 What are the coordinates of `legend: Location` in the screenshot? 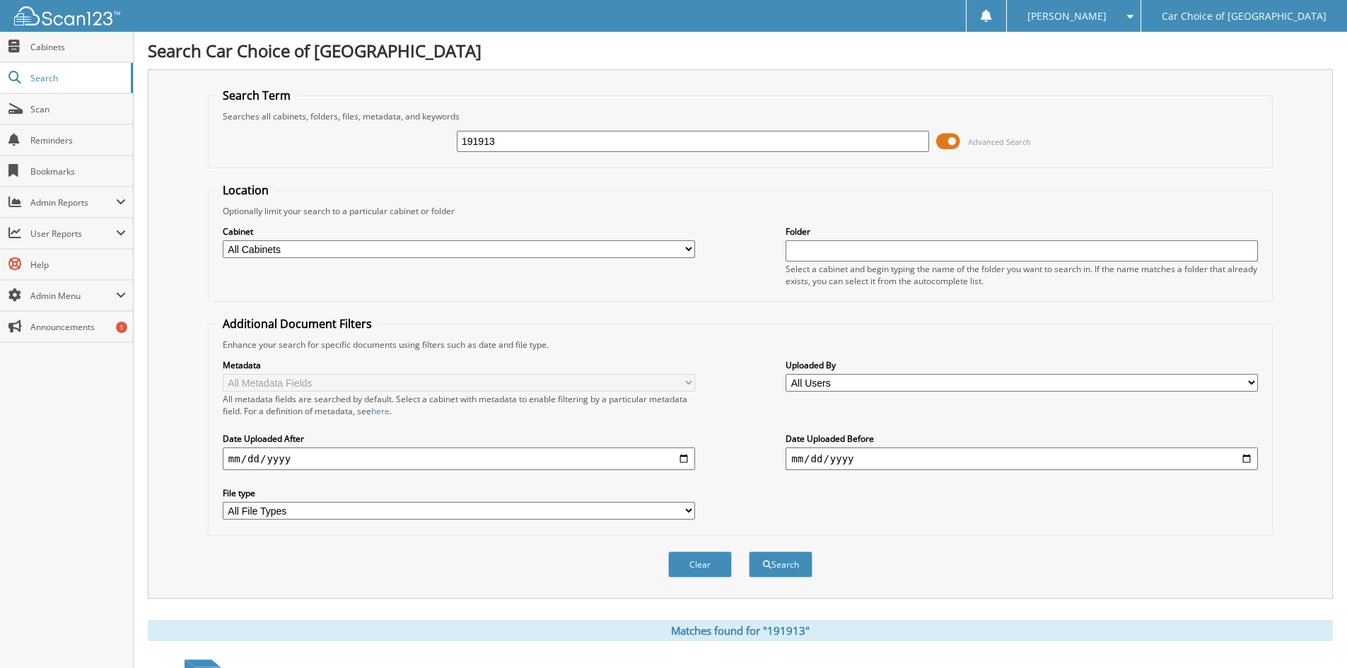 It's located at (245, 190).